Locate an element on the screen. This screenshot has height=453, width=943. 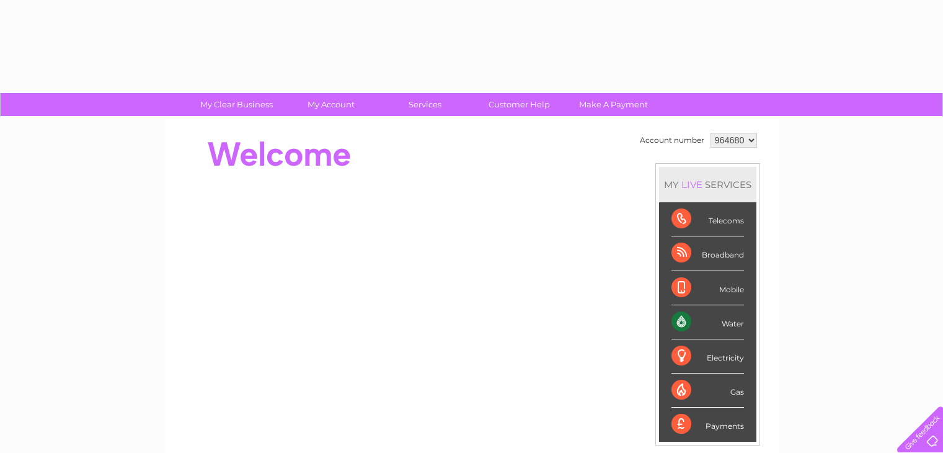
div: Broadband is located at coordinates (708, 253).